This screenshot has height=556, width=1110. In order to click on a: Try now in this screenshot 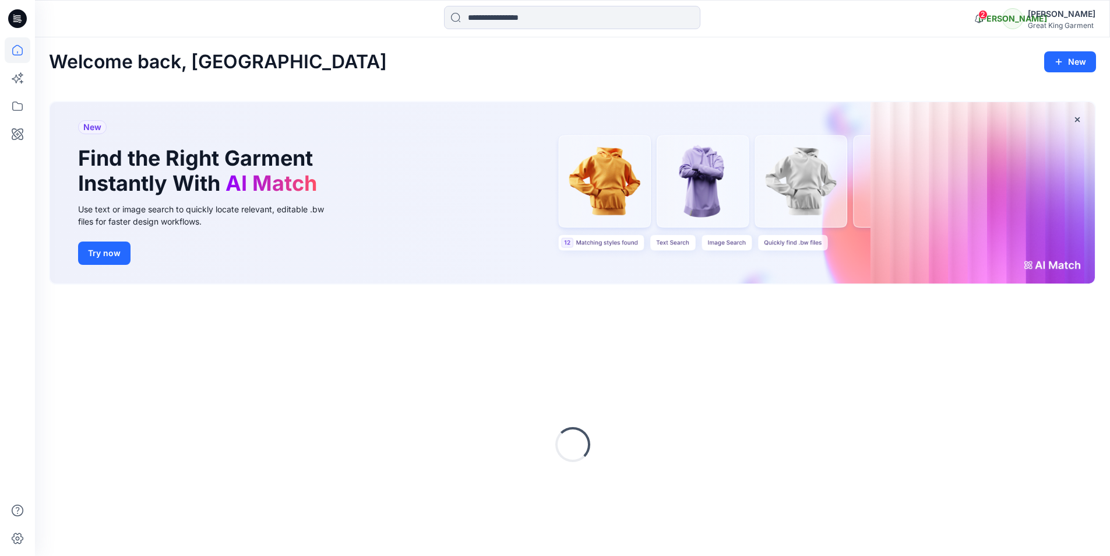, I will do `click(104, 253)`.